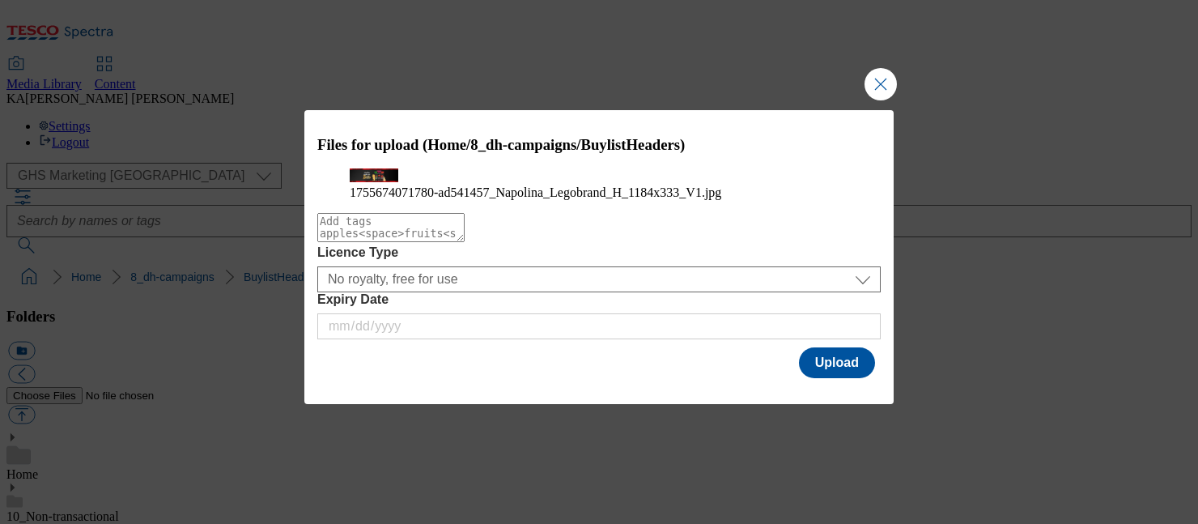  What do you see at coordinates (599, 252) in the screenshot?
I see `label: Licence Type` at bounding box center [599, 252].